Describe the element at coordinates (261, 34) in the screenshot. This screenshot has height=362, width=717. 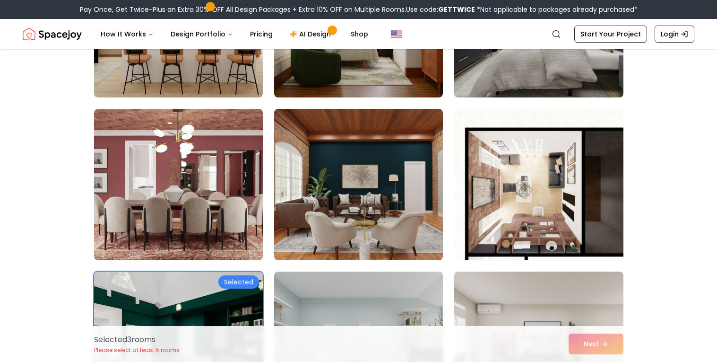
I see `a: Pricing` at that location.